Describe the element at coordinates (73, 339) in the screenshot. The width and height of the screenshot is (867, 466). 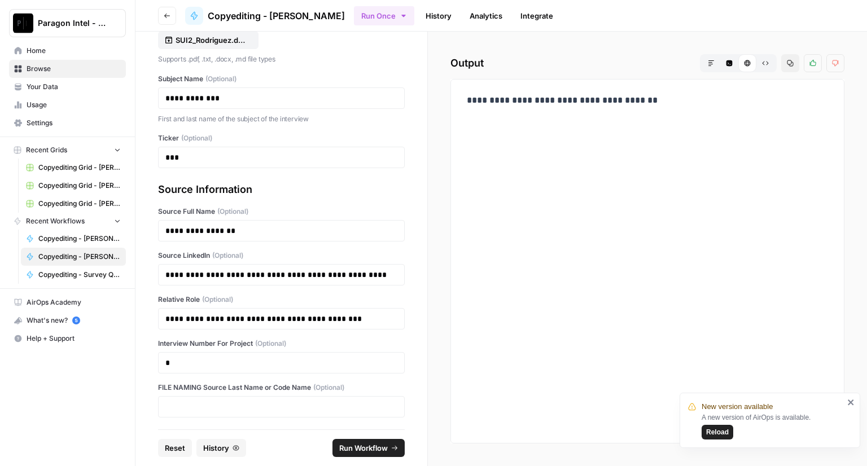
I see `span: Help + Support` at that location.